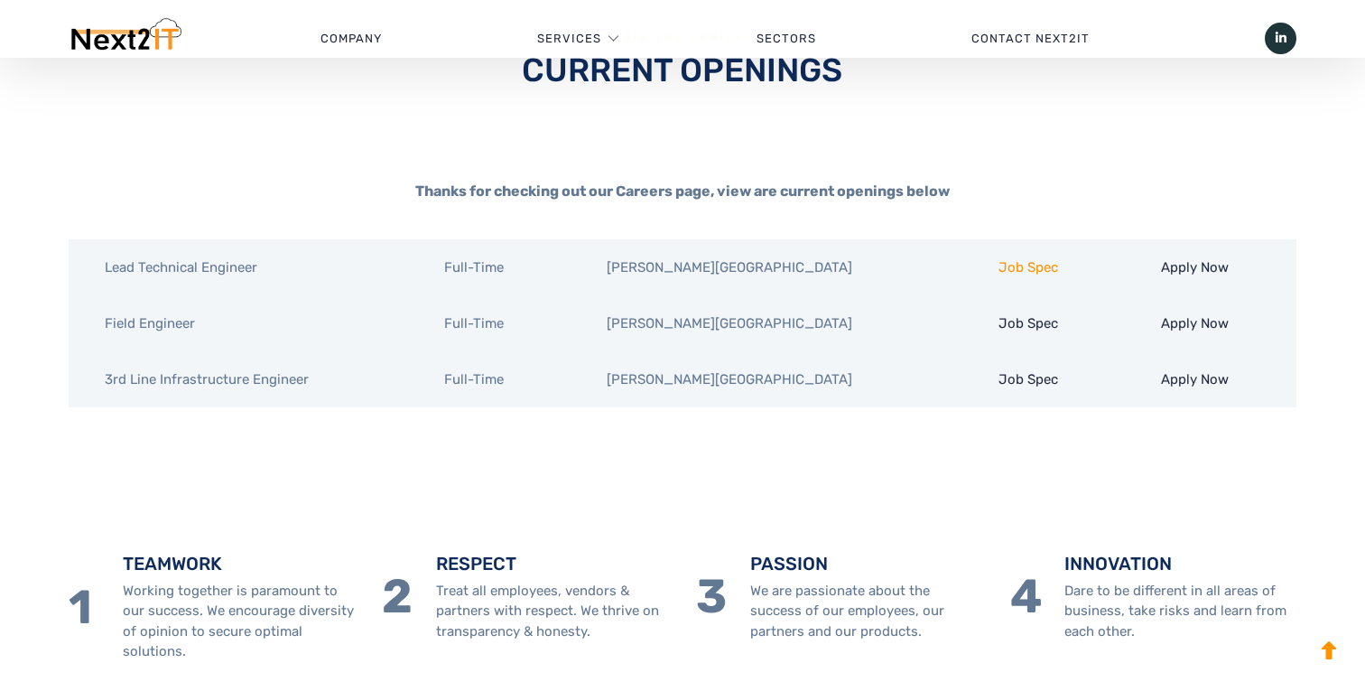 This screenshot has width=1365, height=691. Describe the element at coordinates (238, 267) in the screenshot. I see `td: Lead Technical Engineer` at that location.